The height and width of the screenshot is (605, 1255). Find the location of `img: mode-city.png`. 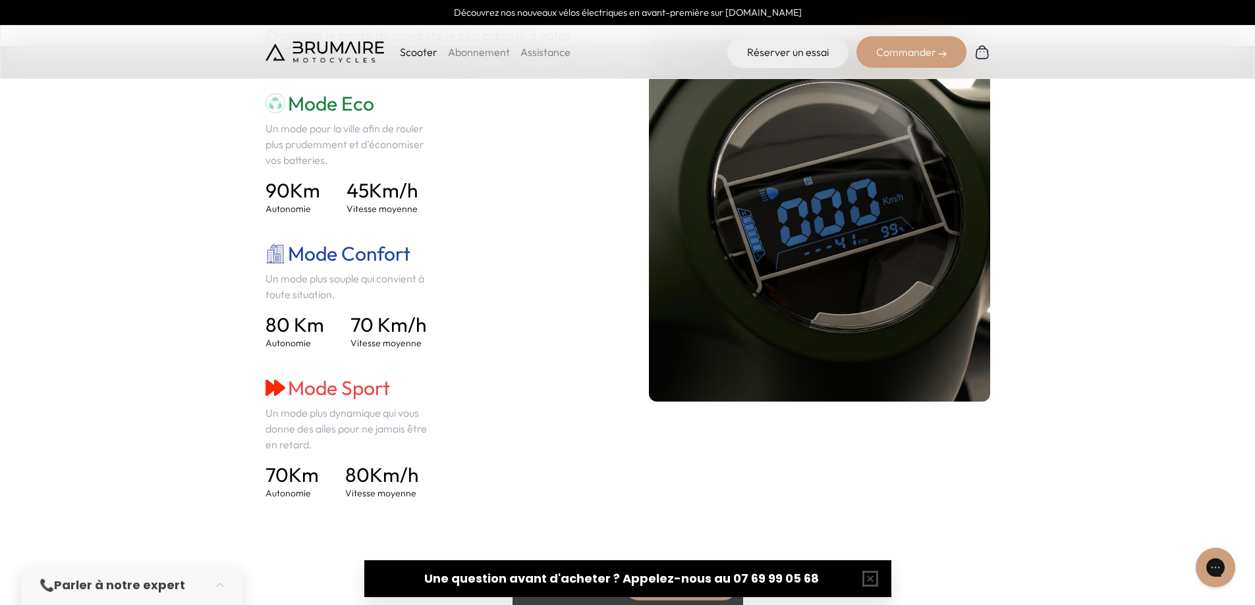

img: mode-city.png is located at coordinates (275, 254).